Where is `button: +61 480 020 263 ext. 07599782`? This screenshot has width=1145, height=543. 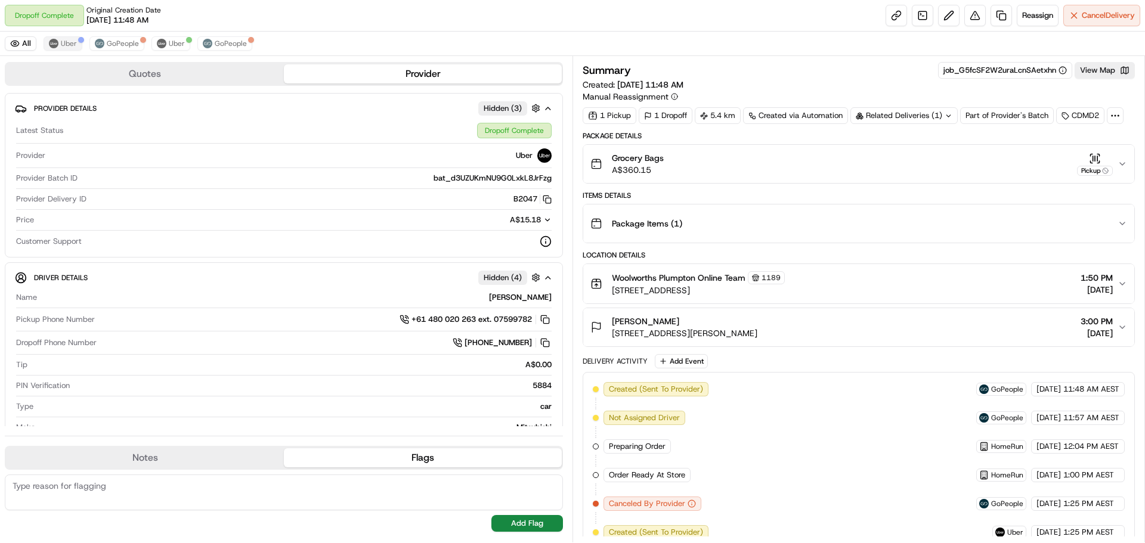
button: +61 480 020 263 ext. 07599782 is located at coordinates (475, 320).